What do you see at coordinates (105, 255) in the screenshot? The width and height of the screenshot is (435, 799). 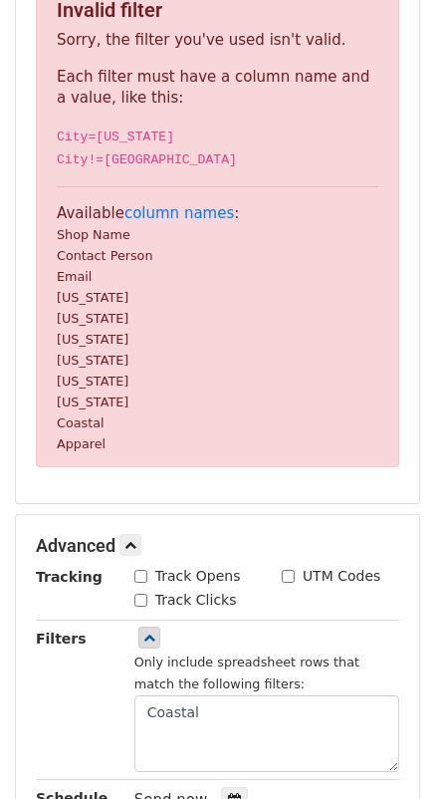 I see `small: Contact Person` at bounding box center [105, 255].